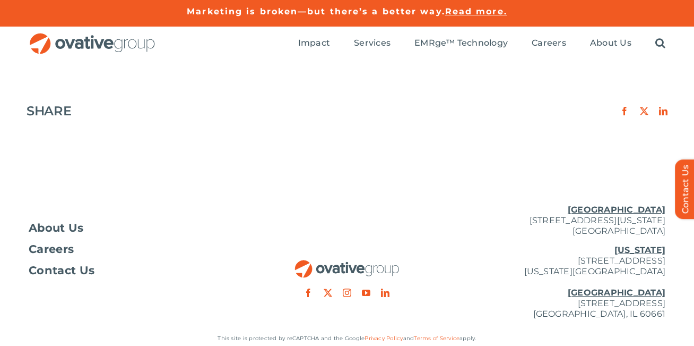 Image resolution: width=694 pixels, height=346 pixels. Describe the element at coordinates (461, 44) in the screenshot. I see `a: EMRge™ Technology` at that location.